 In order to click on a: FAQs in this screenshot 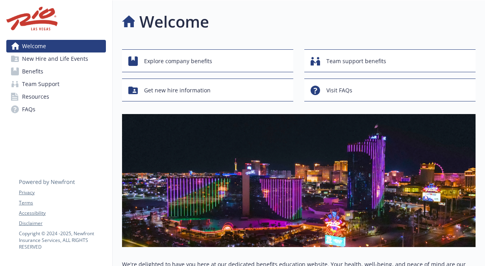, I will do `click(56, 109)`.